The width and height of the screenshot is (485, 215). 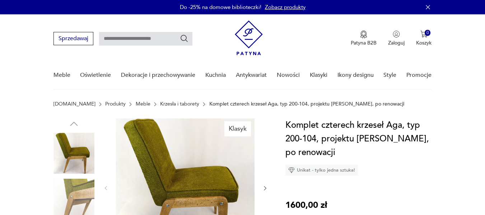 What do you see at coordinates (249, 38) in the screenshot?
I see `img: Patyna - sklep z meblami i dekoracjami vintage` at bounding box center [249, 38].